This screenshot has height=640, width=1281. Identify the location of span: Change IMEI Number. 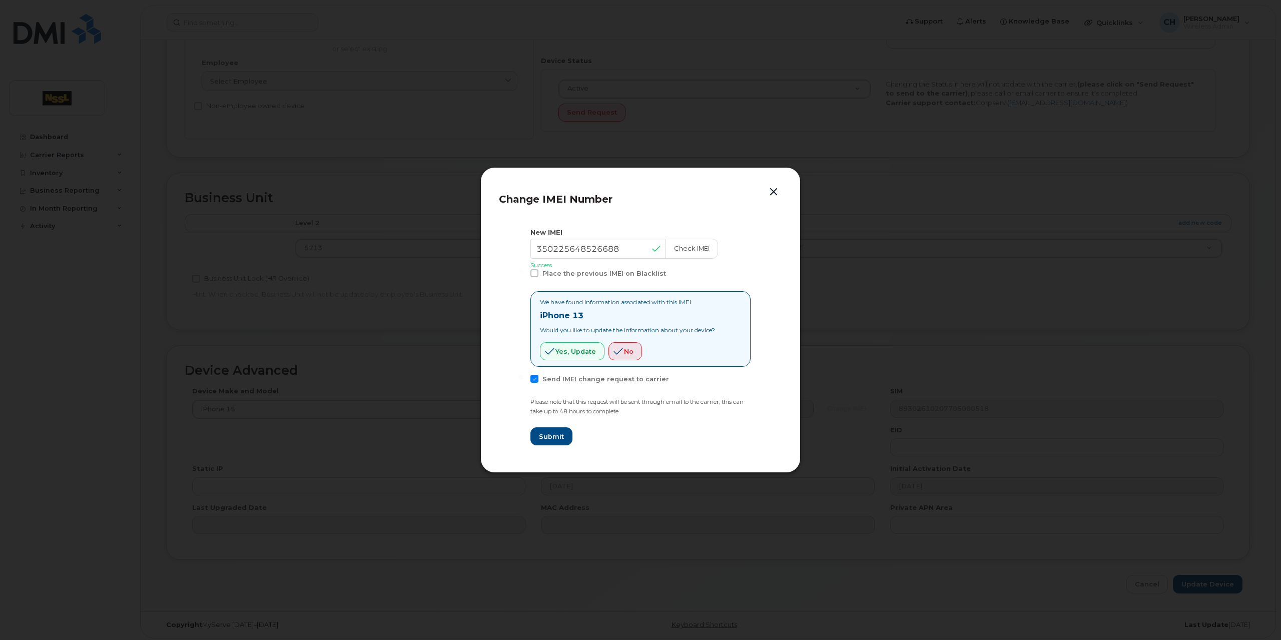
(555, 199).